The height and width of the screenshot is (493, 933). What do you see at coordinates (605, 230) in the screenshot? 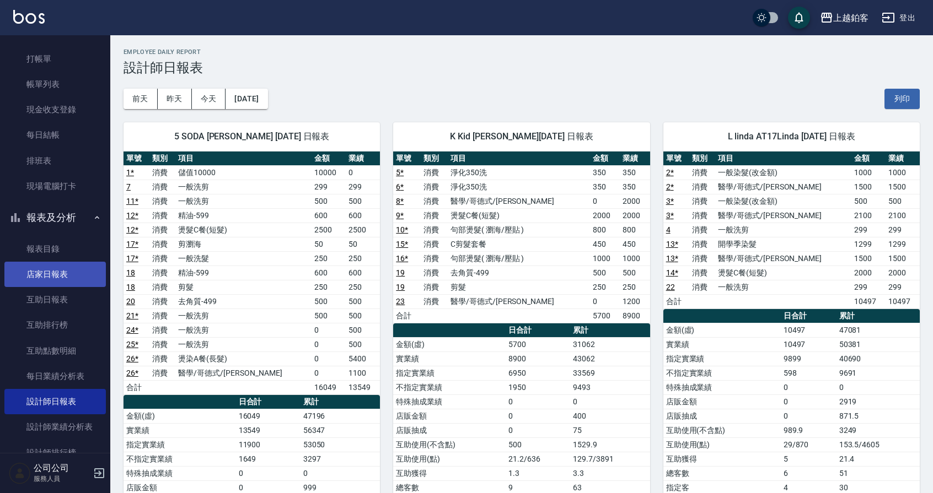
I see `td: 800` at bounding box center [605, 230].